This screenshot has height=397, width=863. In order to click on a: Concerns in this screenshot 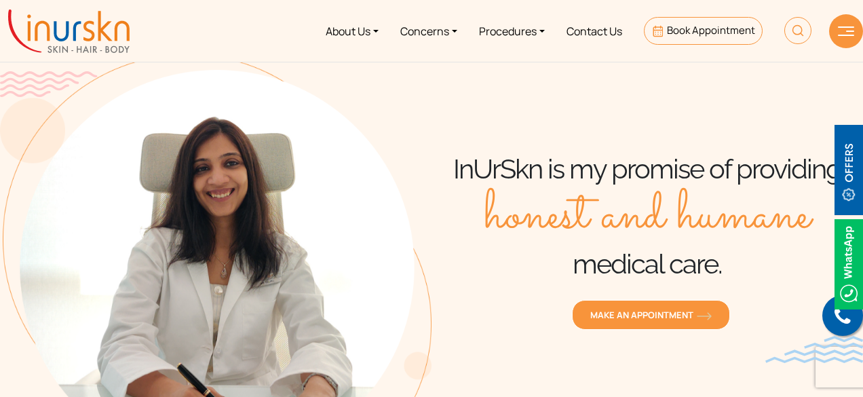, I will do `click(429, 31)`.